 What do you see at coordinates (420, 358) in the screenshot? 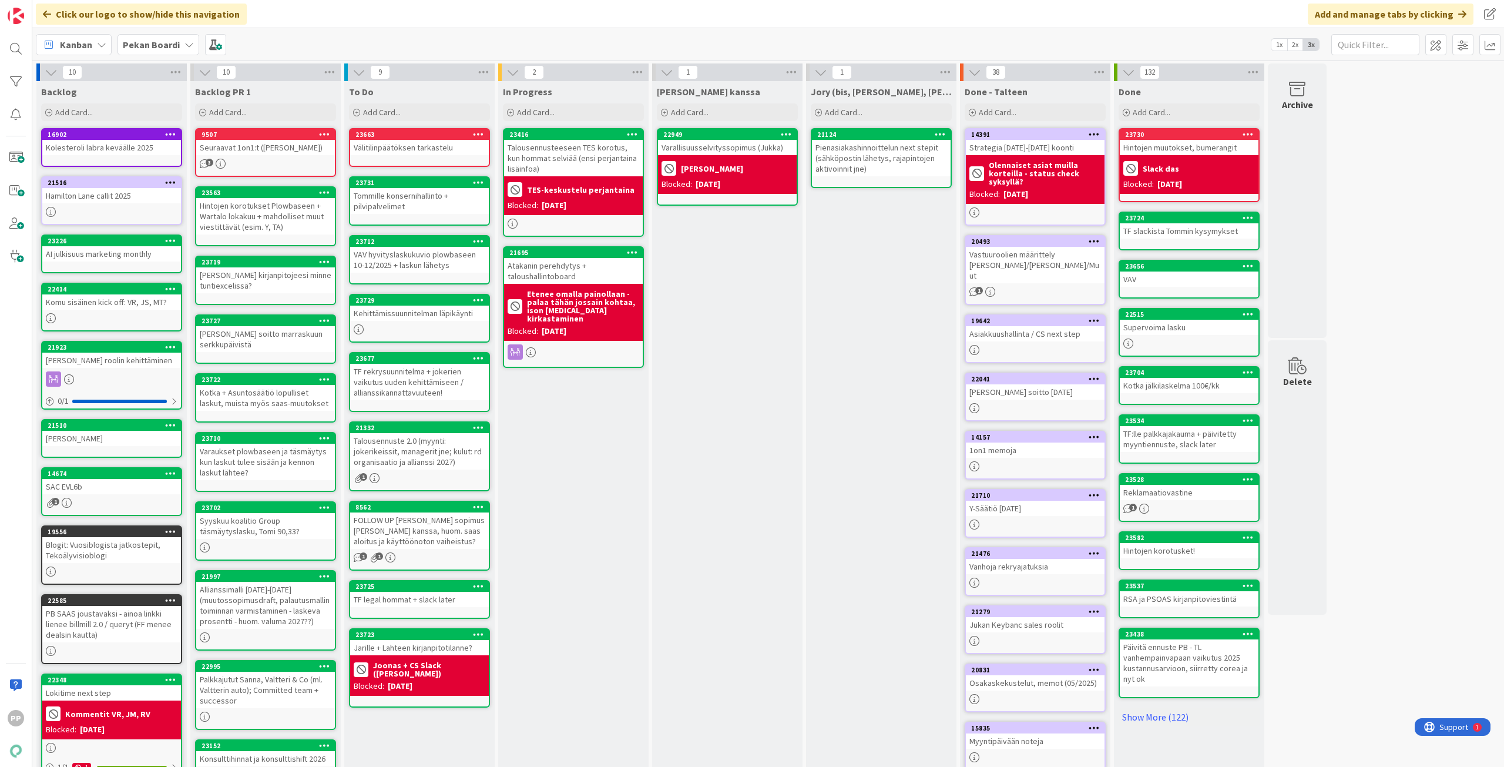
I see `div: 23677` at bounding box center [420, 358].